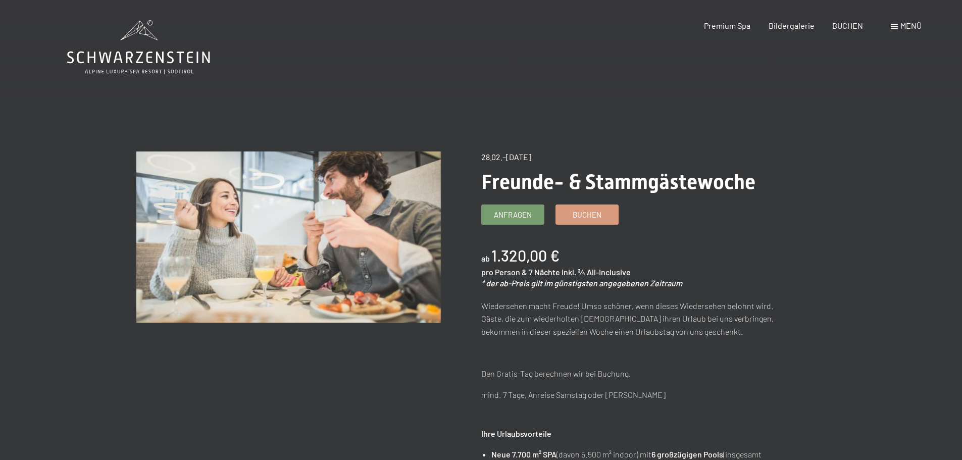 The height and width of the screenshot is (460, 962). What do you see at coordinates (847, 25) in the screenshot?
I see `a: BUCHEN` at bounding box center [847, 25].